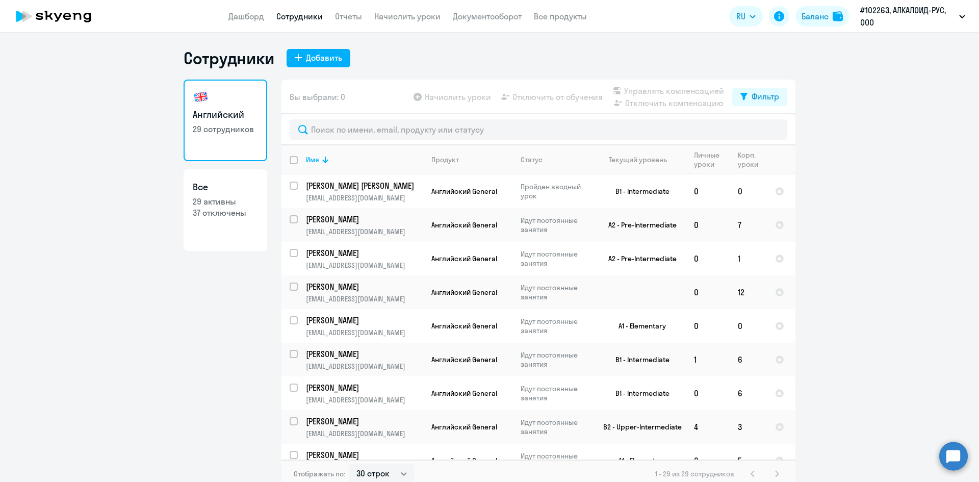 The image size is (979, 482). What do you see at coordinates (445, 160) in the screenshot?
I see `div: Продукт` at bounding box center [445, 160].